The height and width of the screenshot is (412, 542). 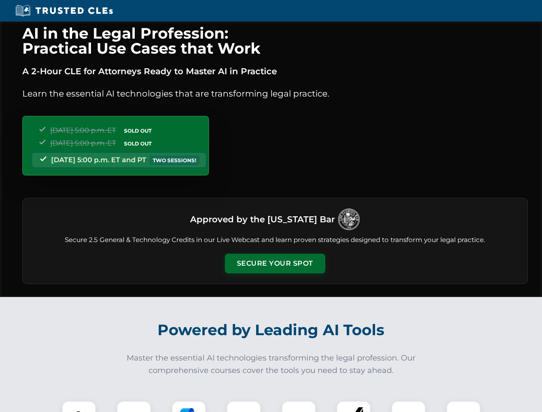 What do you see at coordinates (271, 364) in the screenshot?
I see `p: Master the essential AI technologies transforming the legal profession. Our comprehensive courses...` at bounding box center [271, 364].